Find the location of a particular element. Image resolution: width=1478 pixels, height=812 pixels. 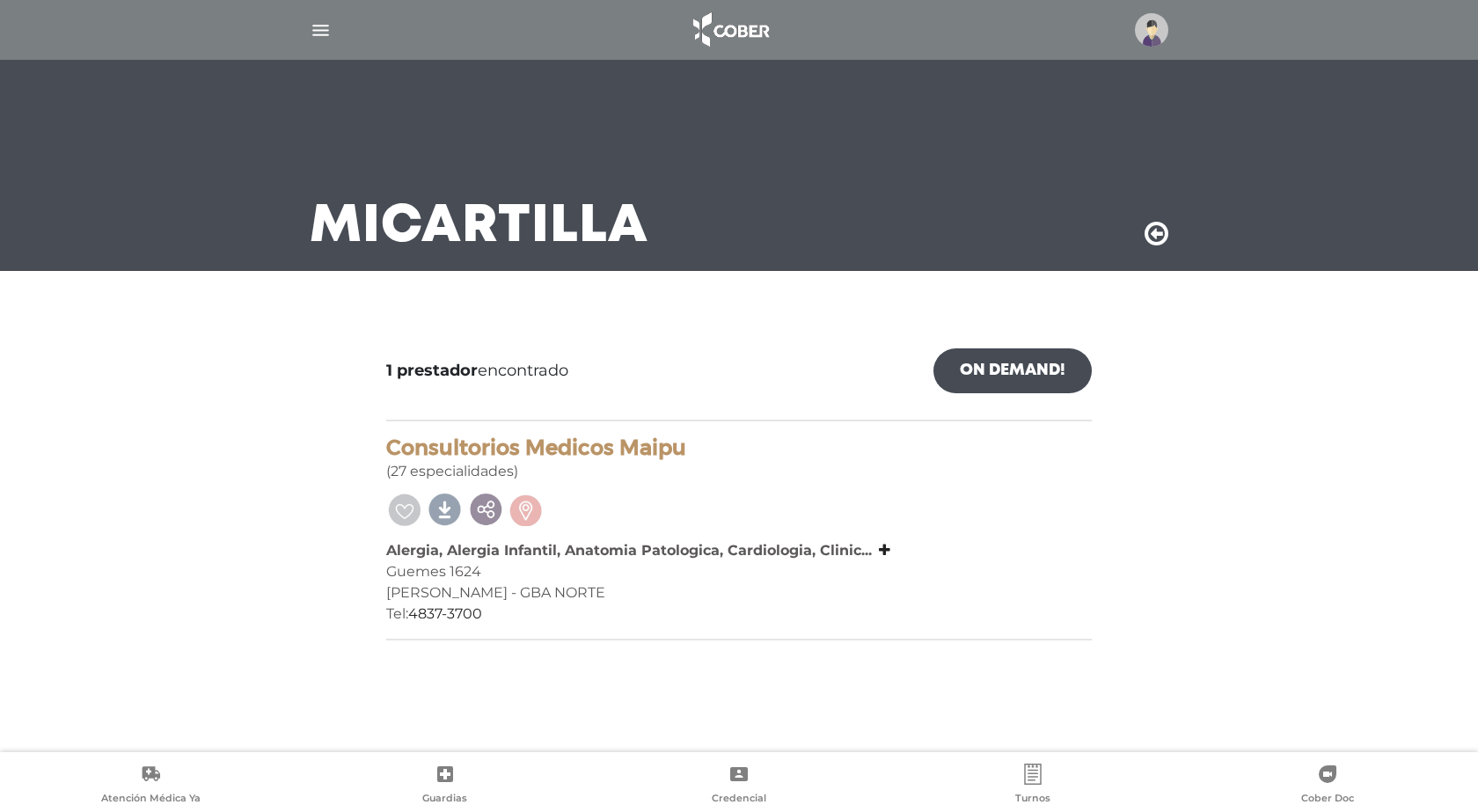

span: Turnos is located at coordinates (1033, 800).